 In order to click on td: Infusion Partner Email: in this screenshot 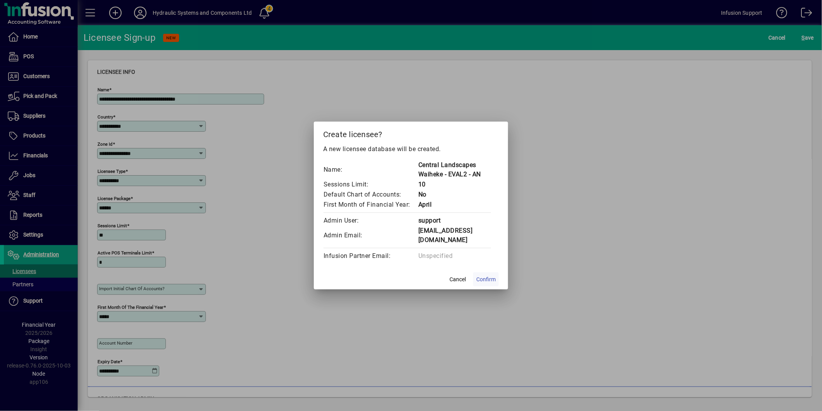, I will do `click(370, 256)`.